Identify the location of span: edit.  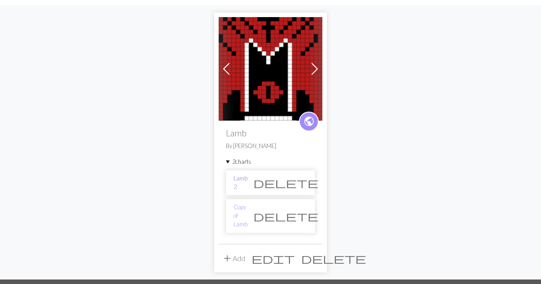
(273, 259).